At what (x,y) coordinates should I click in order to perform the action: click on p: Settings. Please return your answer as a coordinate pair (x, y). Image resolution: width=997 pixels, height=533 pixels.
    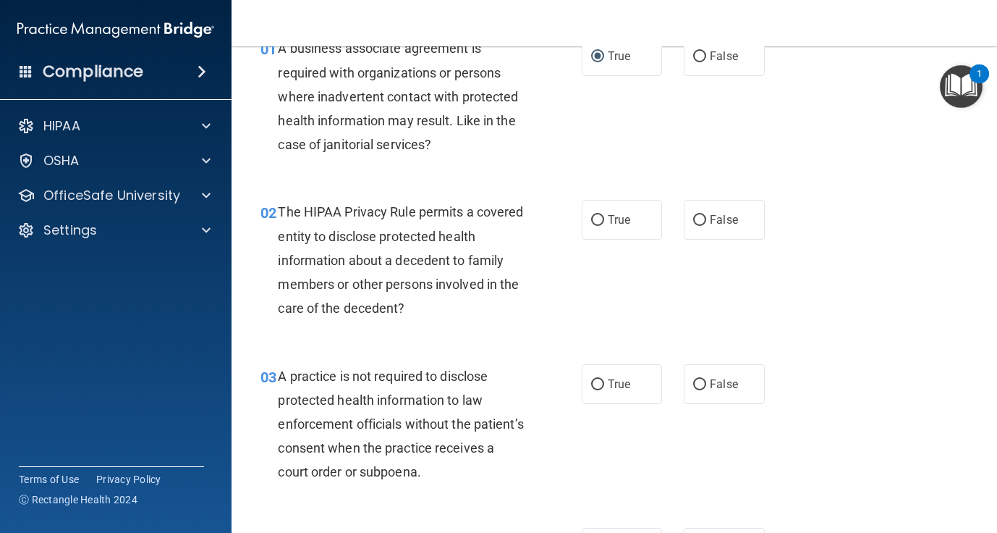
    Looking at the image, I should click on (70, 230).